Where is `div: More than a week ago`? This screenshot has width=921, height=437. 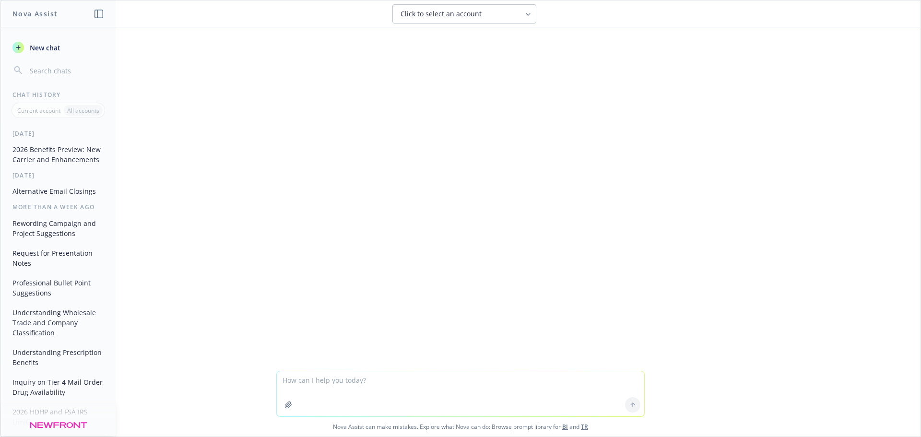
div: More than a week ago is located at coordinates (58, 207).